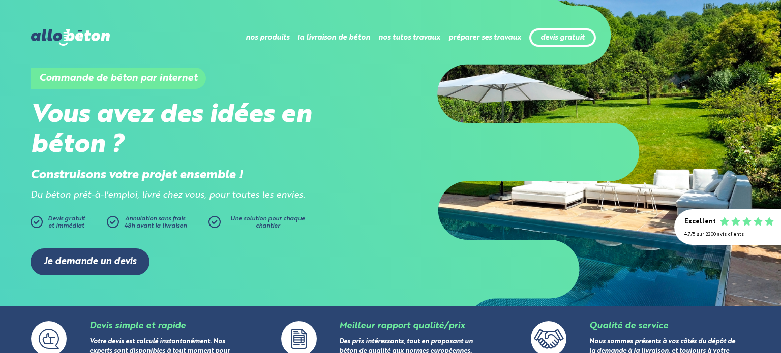  Describe the element at coordinates (409, 38) in the screenshot. I see `li: nos tutos travaux` at that location.